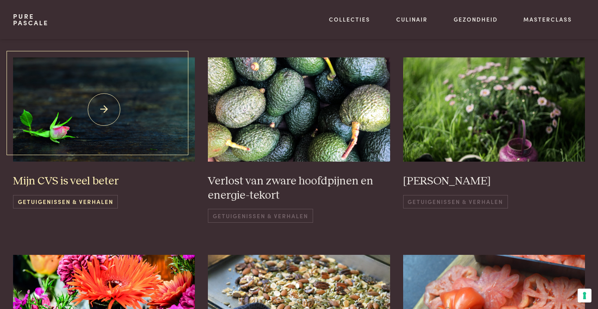 The width and height of the screenshot is (598, 309). Describe the element at coordinates (494, 109) in the screenshot. I see `img: Pascale Naessens` at that location.